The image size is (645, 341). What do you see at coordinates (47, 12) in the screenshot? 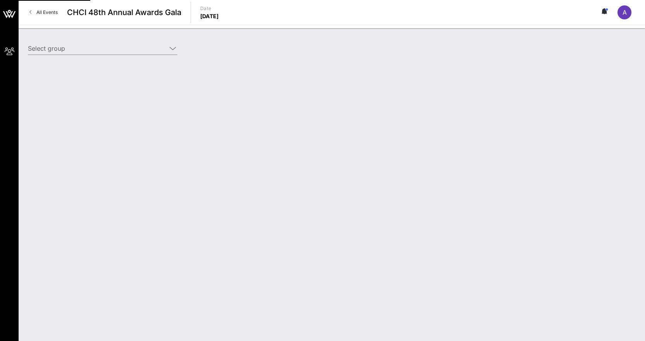
I see `span: All Events` at bounding box center [47, 12].